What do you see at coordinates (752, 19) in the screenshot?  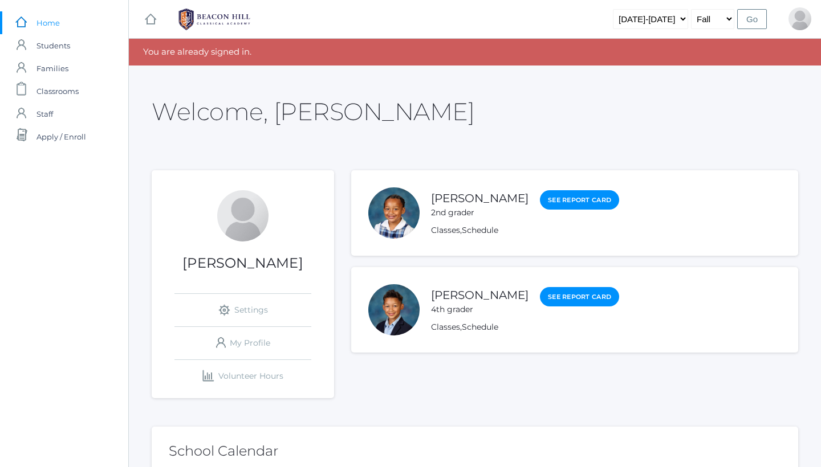 I see `input: Go` at bounding box center [752, 19].